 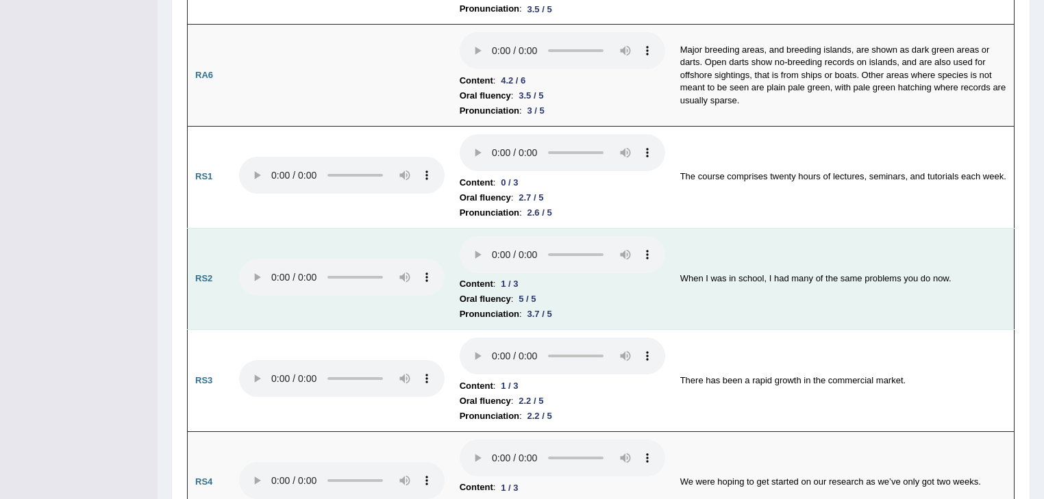 I want to click on b: RS1, so click(x=203, y=176).